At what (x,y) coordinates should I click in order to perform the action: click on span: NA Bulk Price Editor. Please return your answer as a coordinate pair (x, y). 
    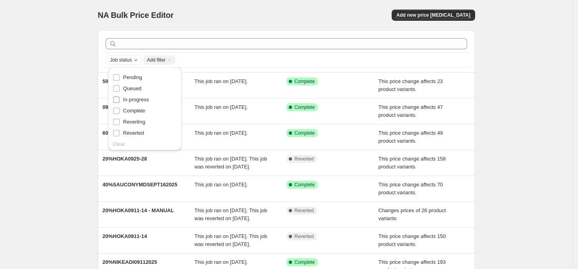
    Looking at the image, I should click on (135, 15).